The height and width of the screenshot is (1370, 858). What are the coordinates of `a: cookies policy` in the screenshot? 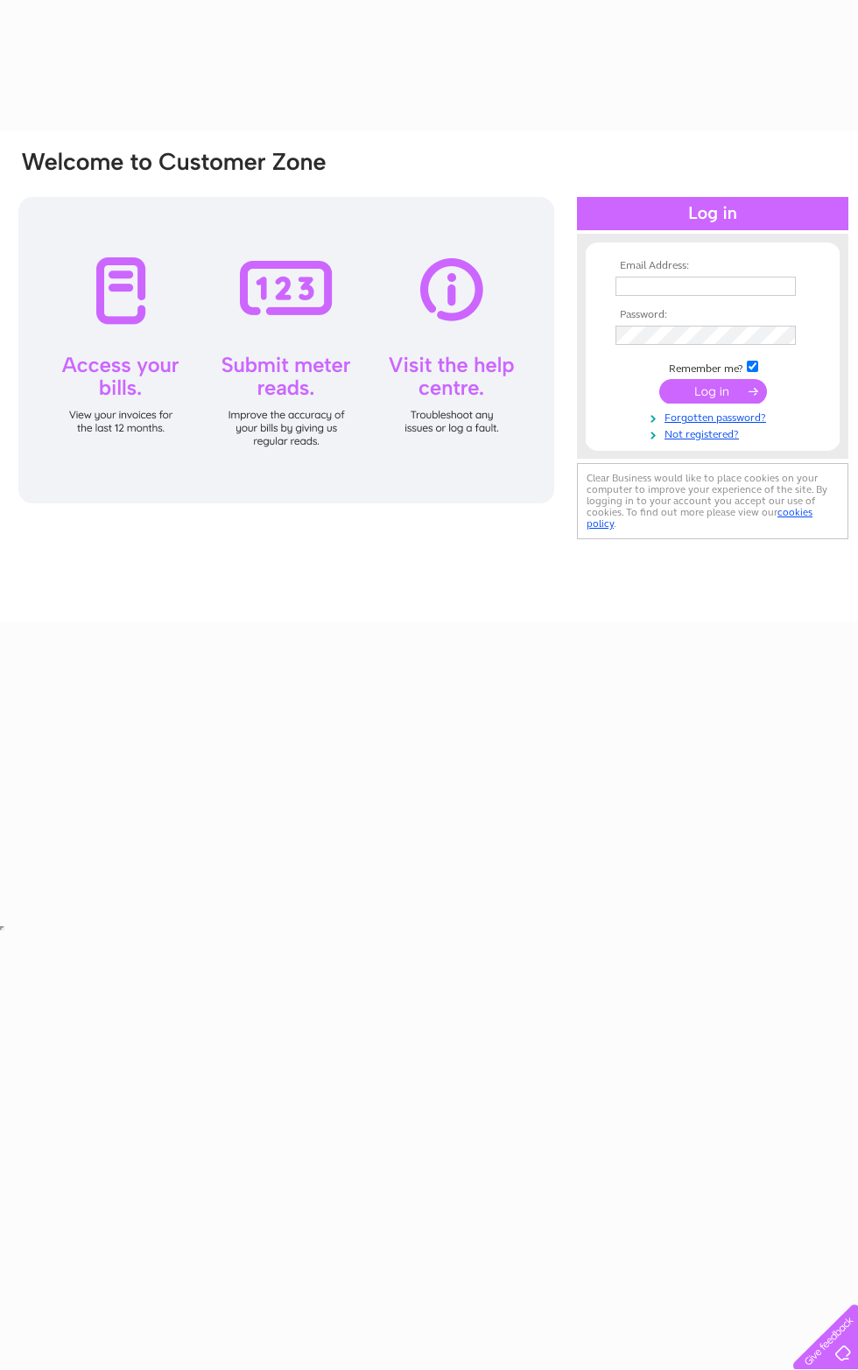 It's located at (700, 517).